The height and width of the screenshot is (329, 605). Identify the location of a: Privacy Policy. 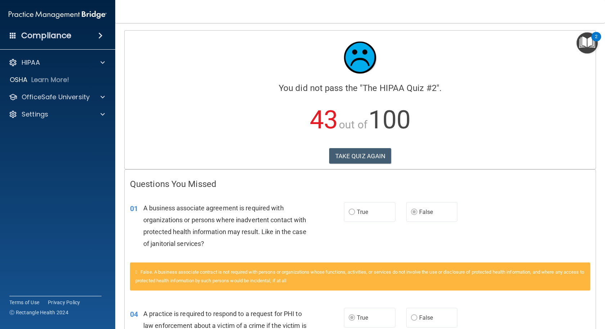
(64, 303).